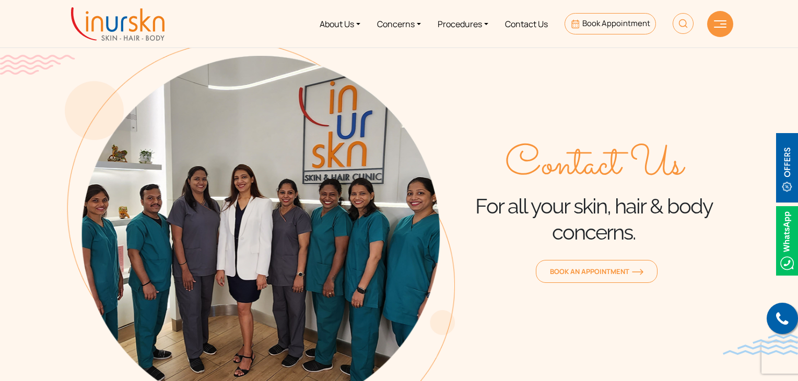  I want to click on a: Concerns, so click(399, 23).